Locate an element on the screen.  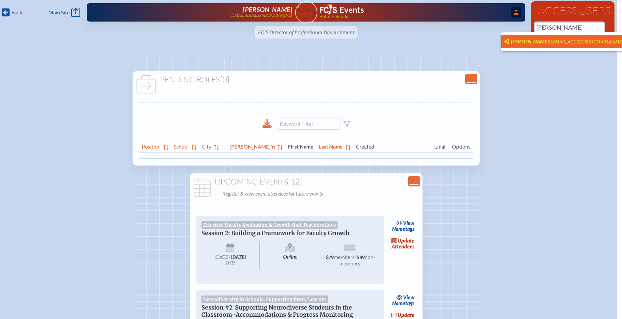
span: City is located at coordinates (206, 146).